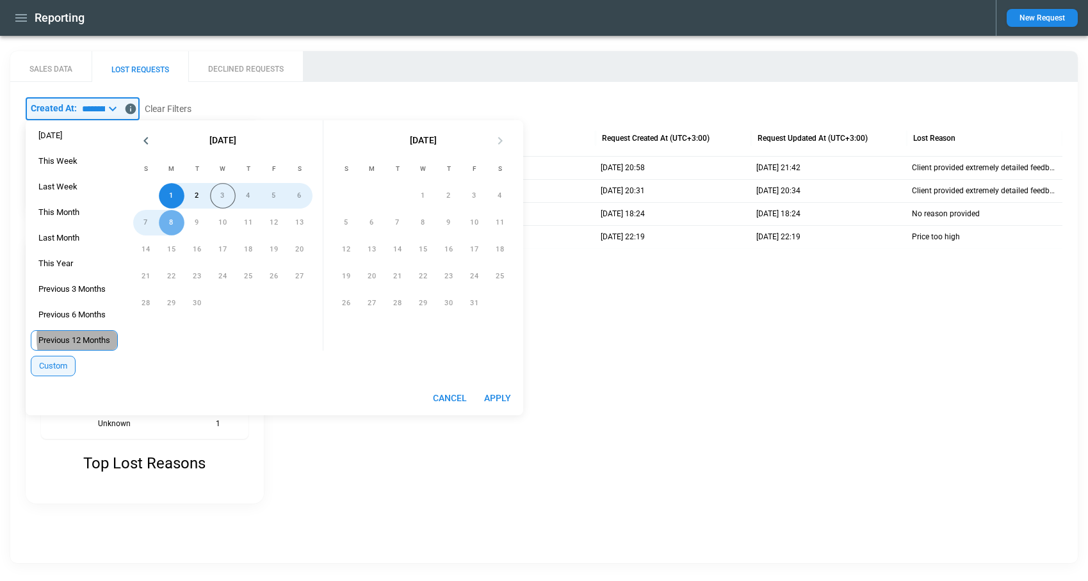 The image size is (1088, 581). Describe the element at coordinates (54, 108) in the screenshot. I see `p: Created At:` at that location.